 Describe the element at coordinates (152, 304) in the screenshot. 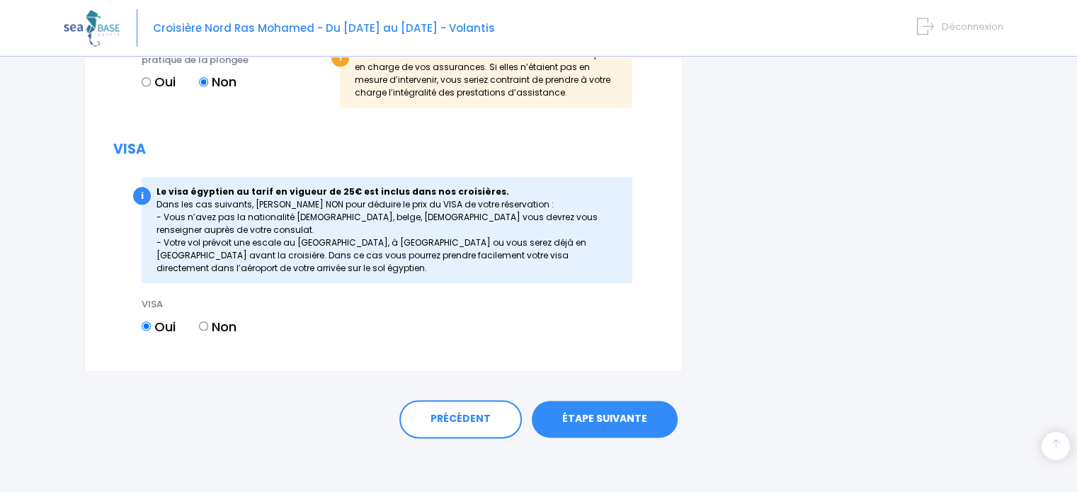

I see `span: VISA` at that location.